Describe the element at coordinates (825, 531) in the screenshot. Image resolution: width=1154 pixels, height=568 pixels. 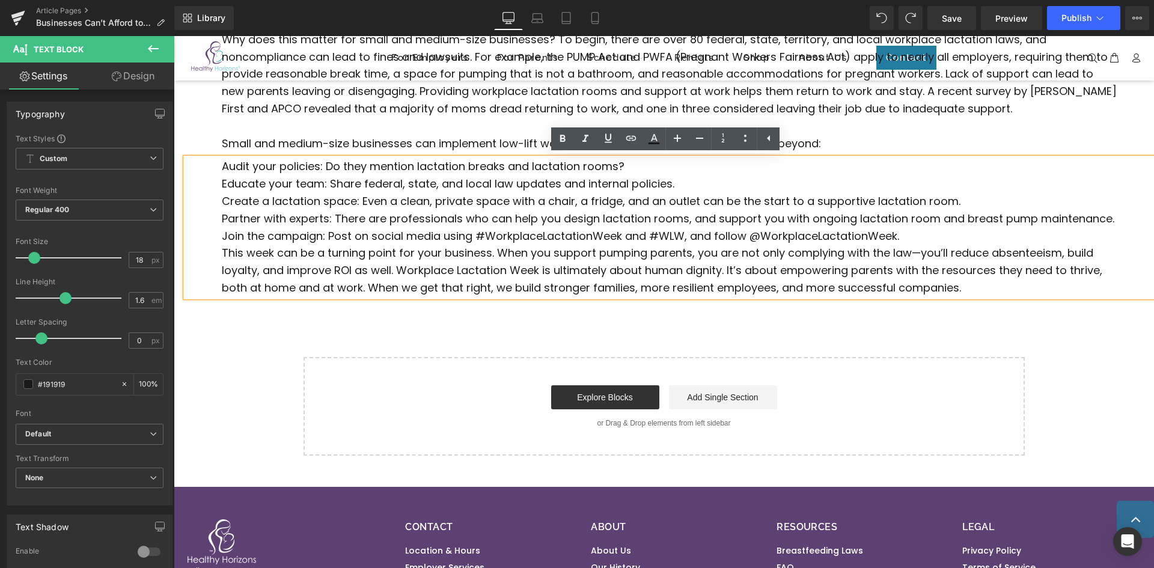
I see `a: Terms of Service` at that location.